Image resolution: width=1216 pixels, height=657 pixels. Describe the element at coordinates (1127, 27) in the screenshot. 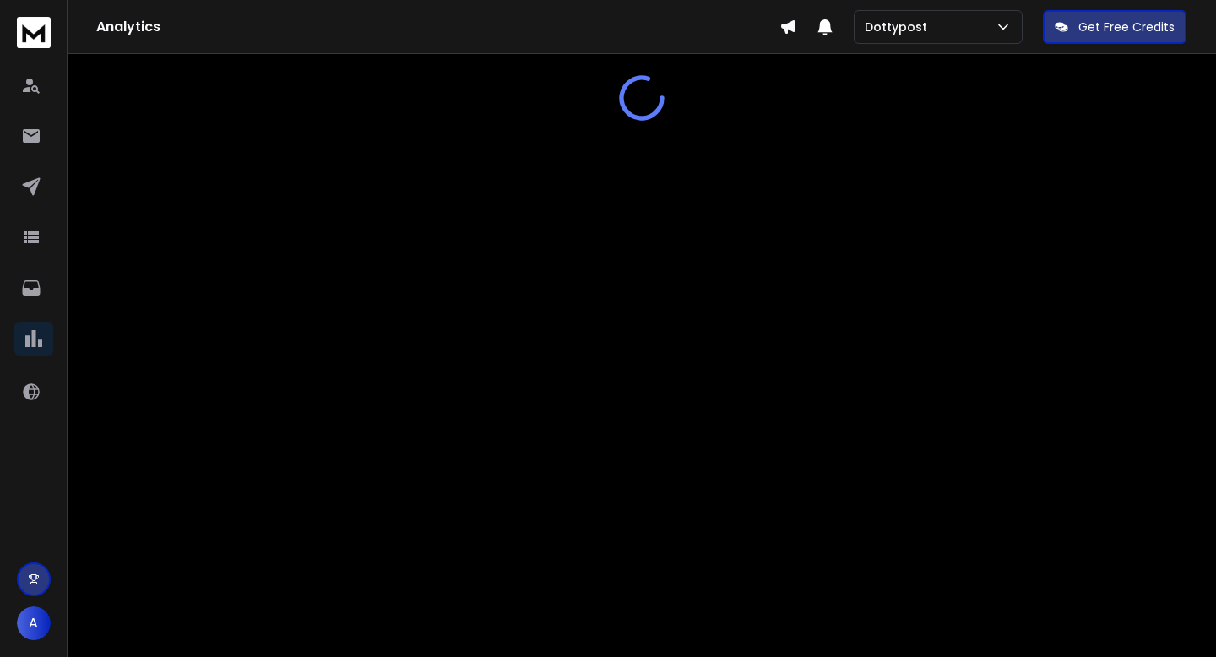

I see `p: Get Free Credits` at that location.